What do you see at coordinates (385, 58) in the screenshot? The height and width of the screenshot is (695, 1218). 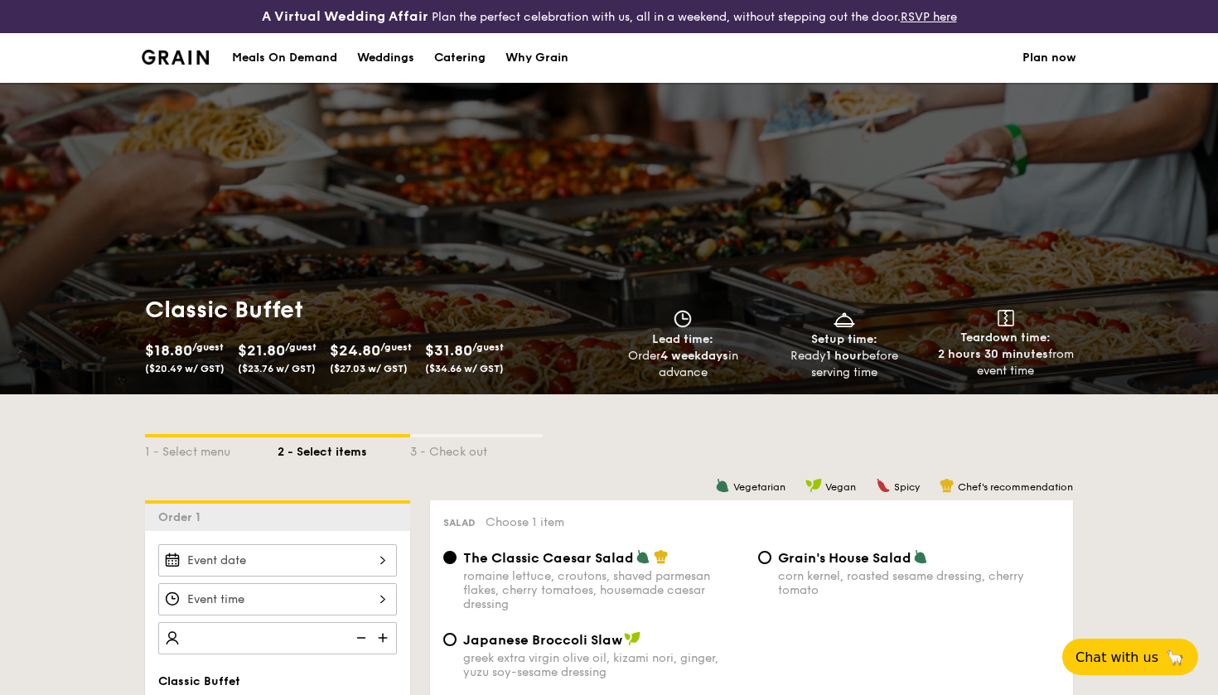 I see `a: Weddings` at bounding box center [385, 58].